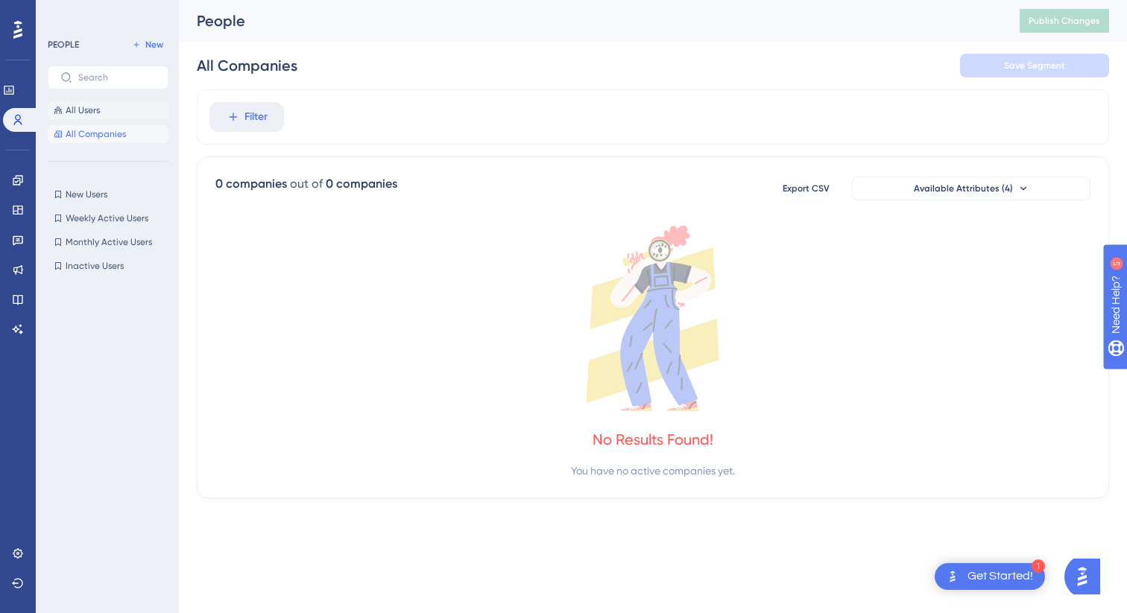 The height and width of the screenshot is (613, 1127). Describe the element at coordinates (95, 266) in the screenshot. I see `span: Inactive Users` at that location.